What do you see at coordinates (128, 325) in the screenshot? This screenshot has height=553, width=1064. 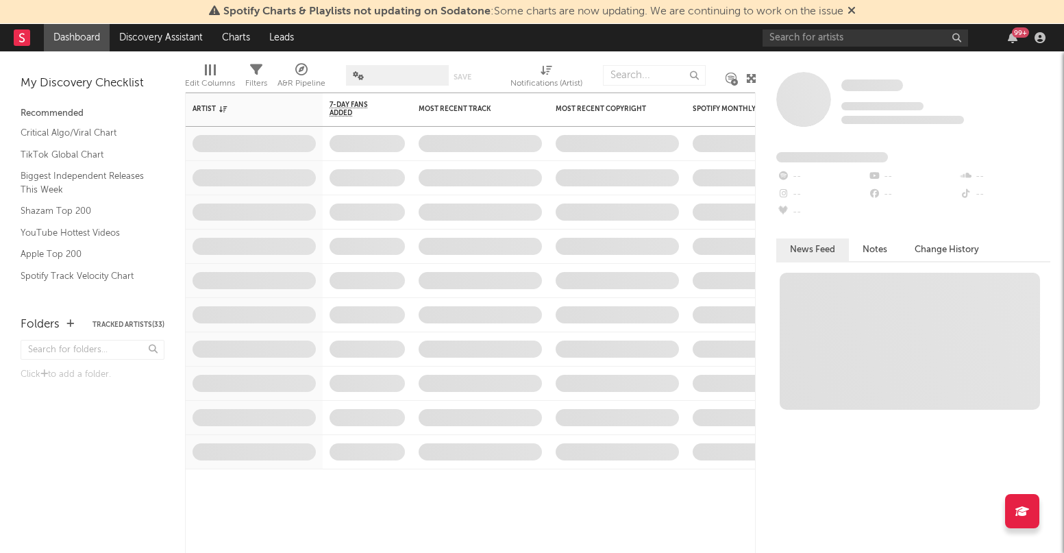 I see `button: Tracked Artists(33)` at bounding box center [128, 325].